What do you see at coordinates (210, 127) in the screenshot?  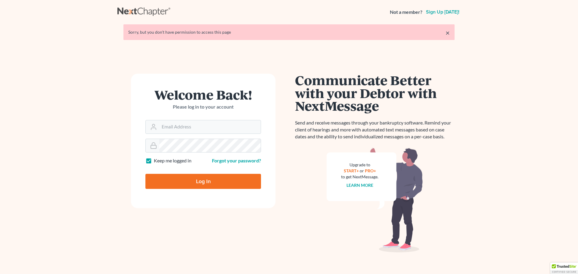 I see `input: Email Address` at bounding box center [210, 127].